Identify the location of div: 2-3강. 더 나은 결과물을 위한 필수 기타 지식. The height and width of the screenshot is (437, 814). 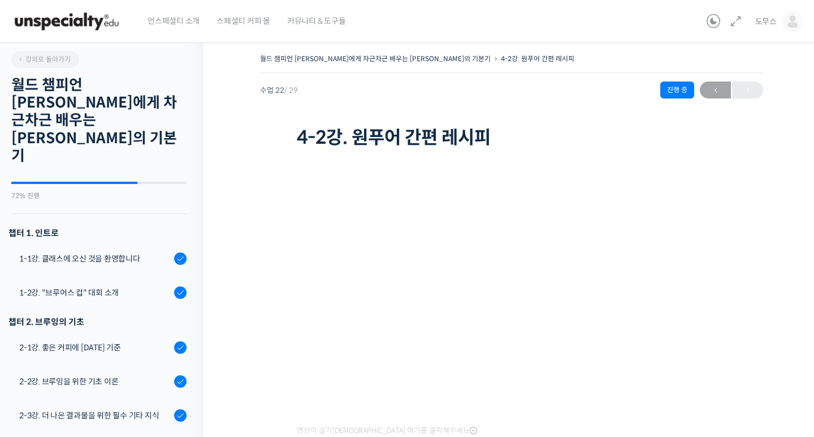
(95, 415).